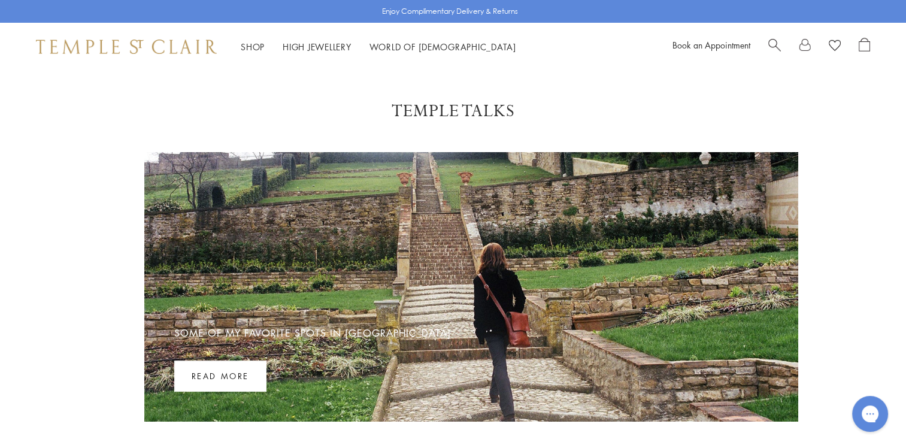 This screenshot has width=906, height=448. I want to click on nav: Main navigation, so click(378, 47).